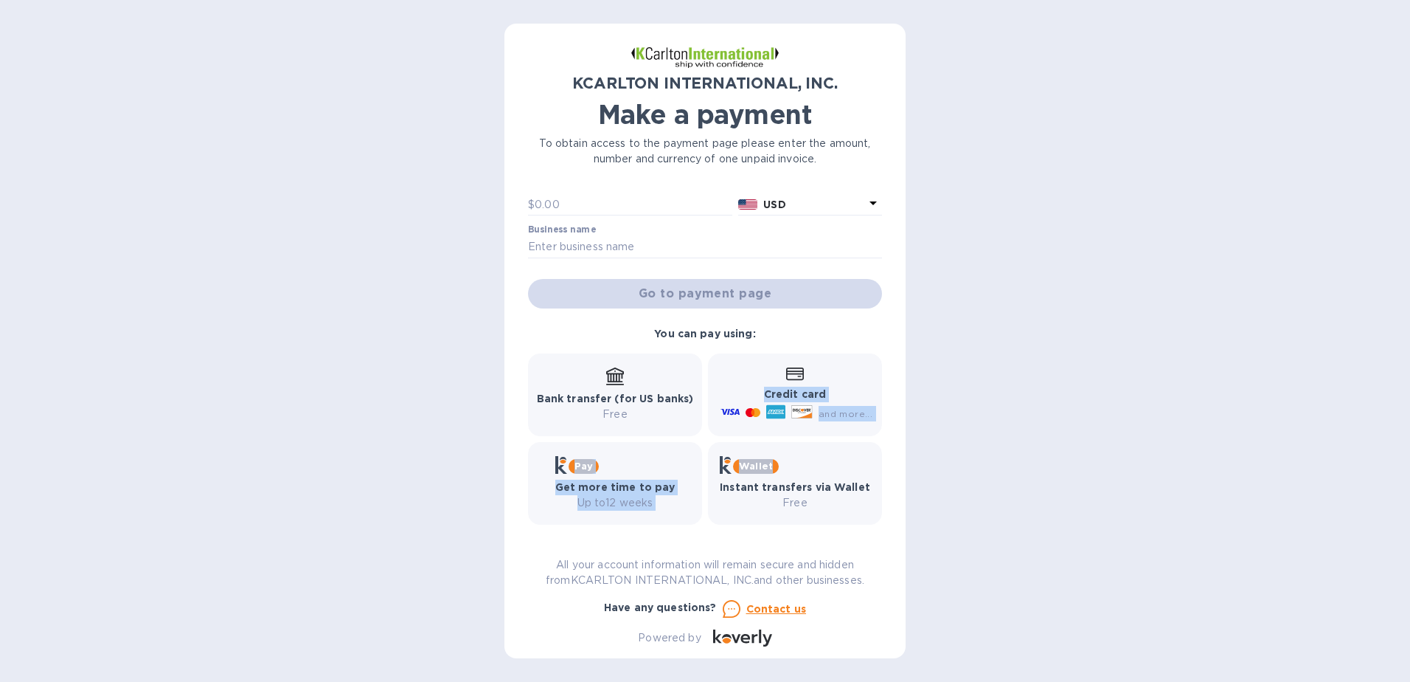 Image resolution: width=1410 pixels, height=682 pixels. Describe the element at coordinates (583, 465) in the screenshot. I see `b: Pay` at that location.